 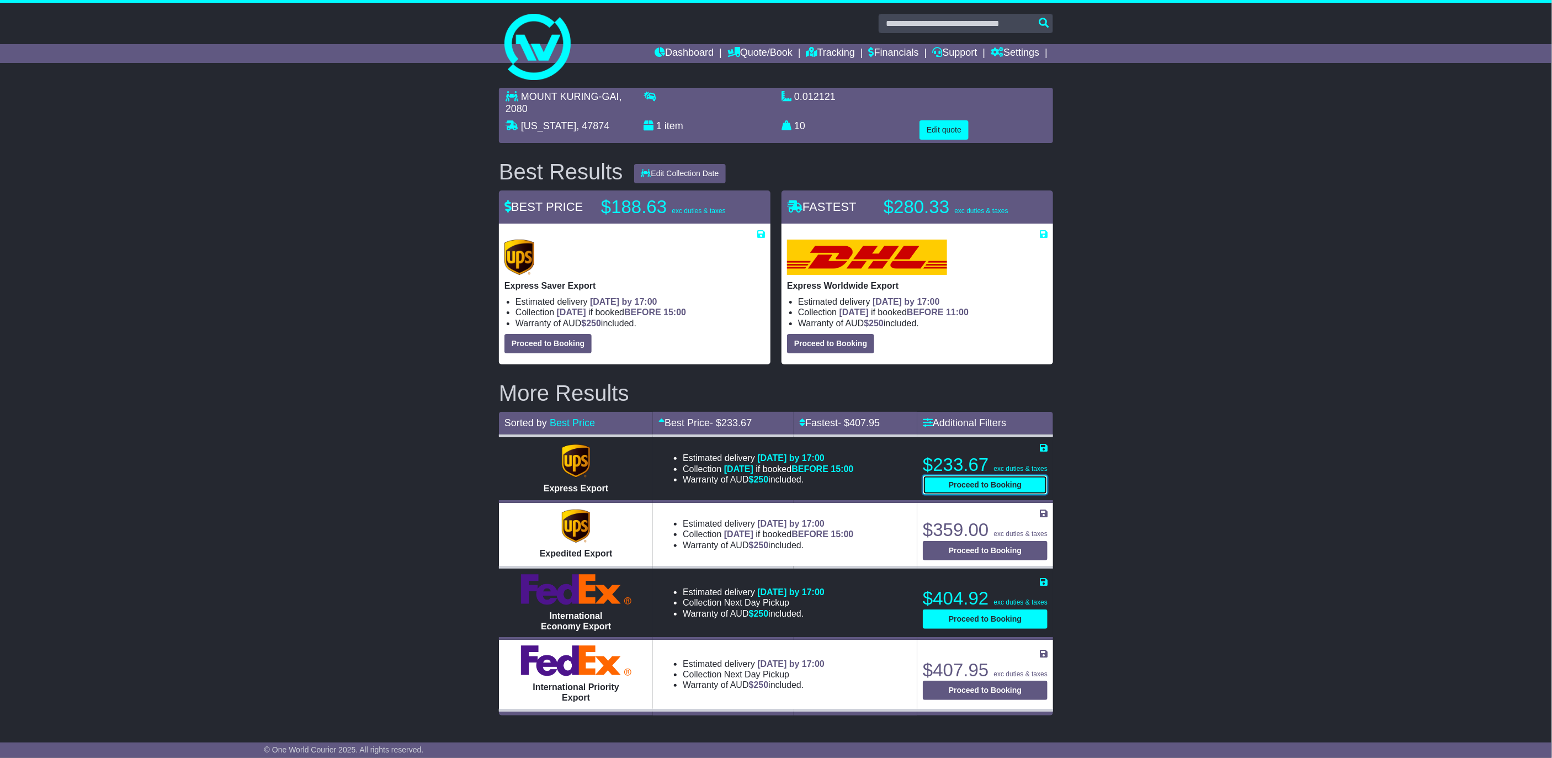 I want to click on span: 233.67, so click(x=736, y=423).